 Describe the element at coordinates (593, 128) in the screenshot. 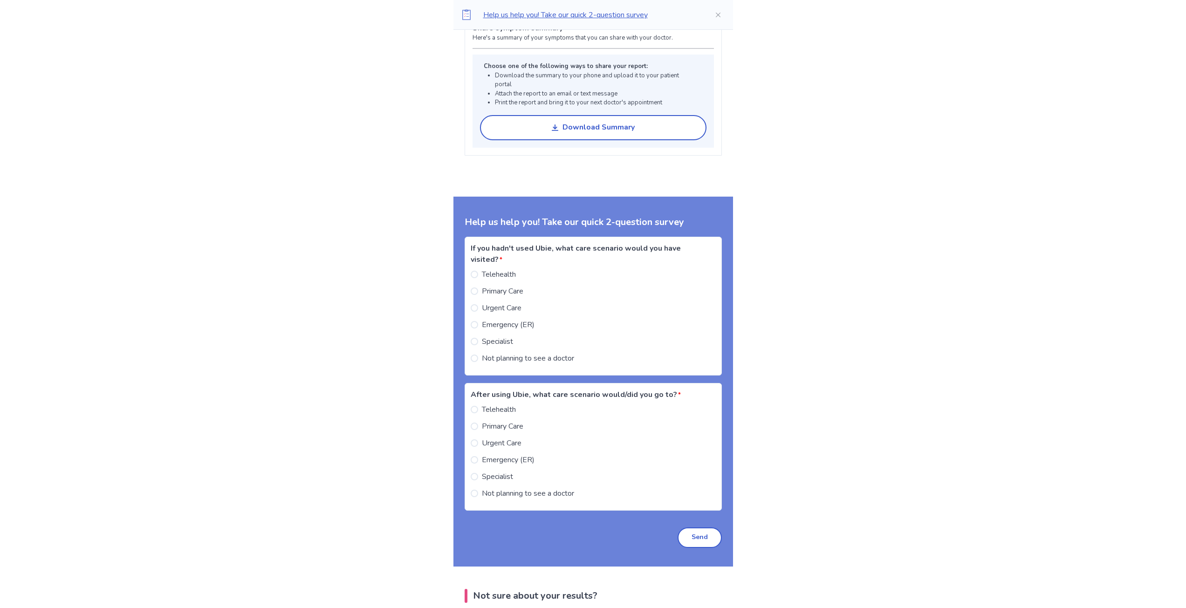

I see `button: Download Summary` at that location.